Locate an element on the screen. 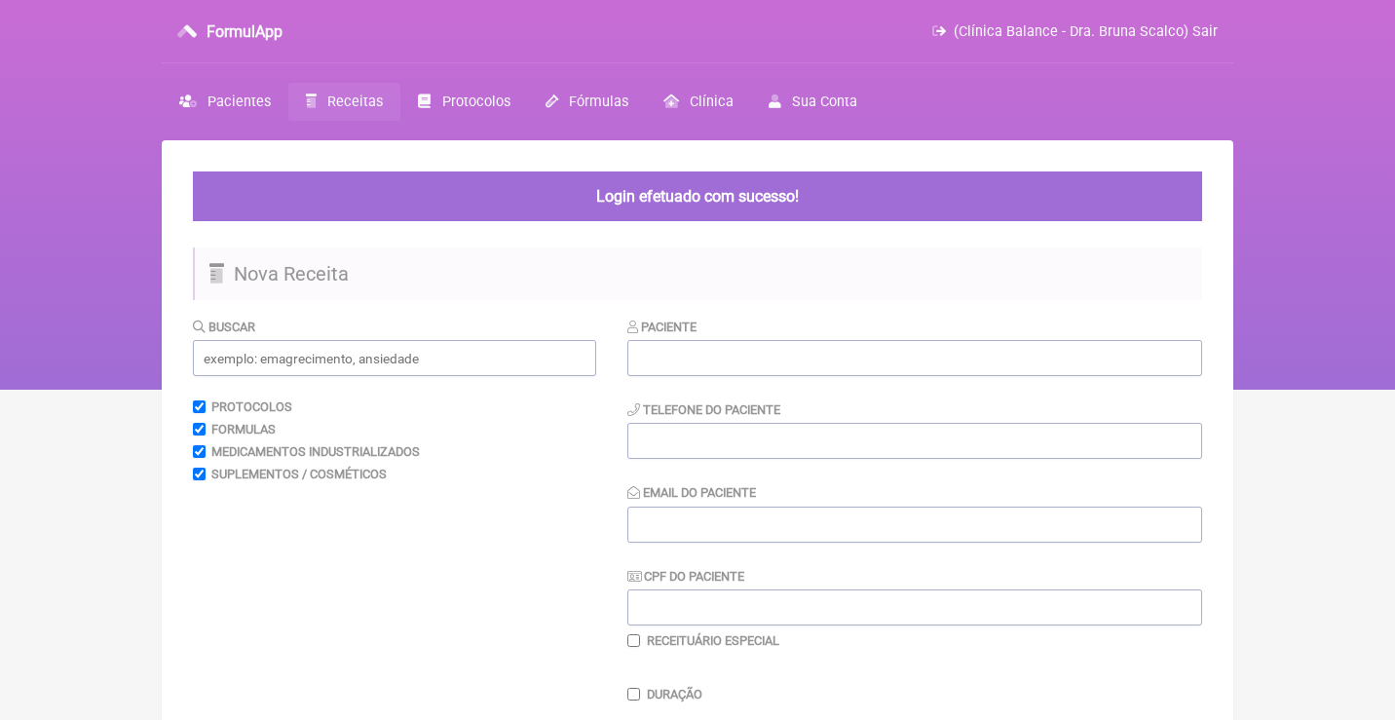 This screenshot has height=720, width=1395. span: Protocolos is located at coordinates (476, 101).